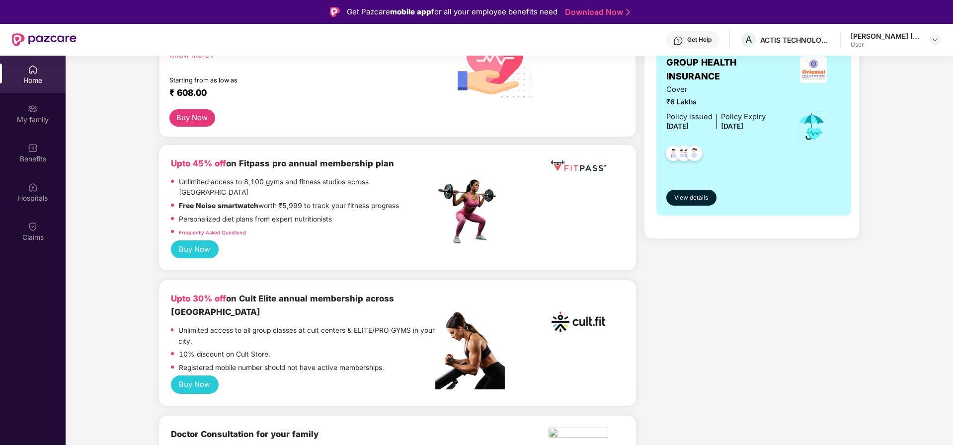  Describe the element at coordinates (812, 127) in the screenshot. I see `img: icon` at that location.